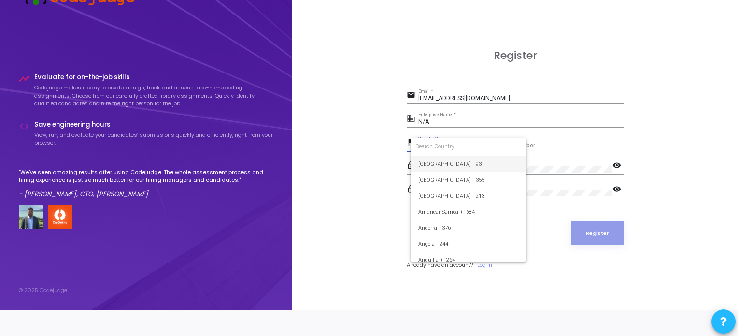  What do you see at coordinates (468, 259) in the screenshot?
I see `span: Anguilla +1264` at bounding box center [468, 259].